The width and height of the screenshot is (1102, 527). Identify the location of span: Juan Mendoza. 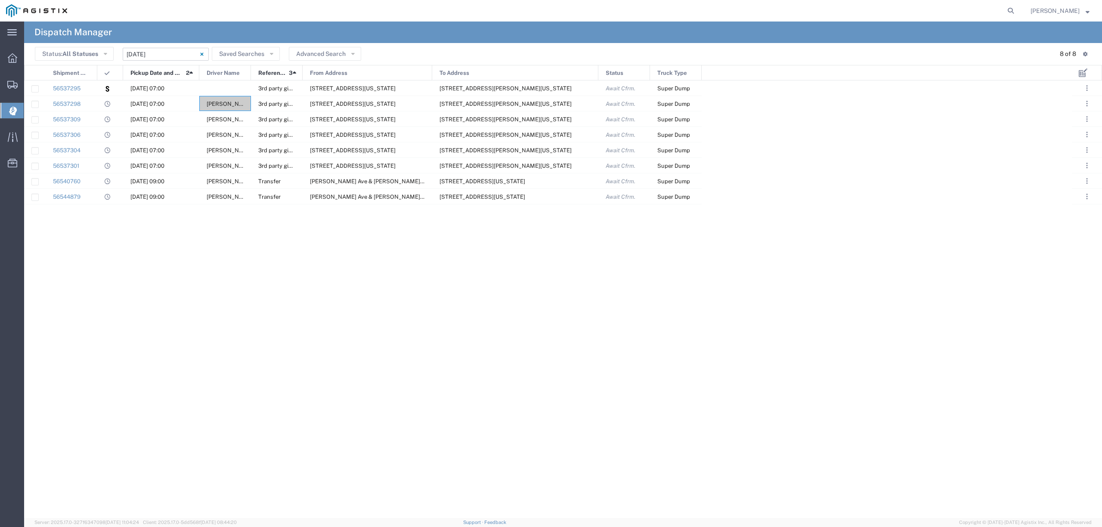
(230, 181).